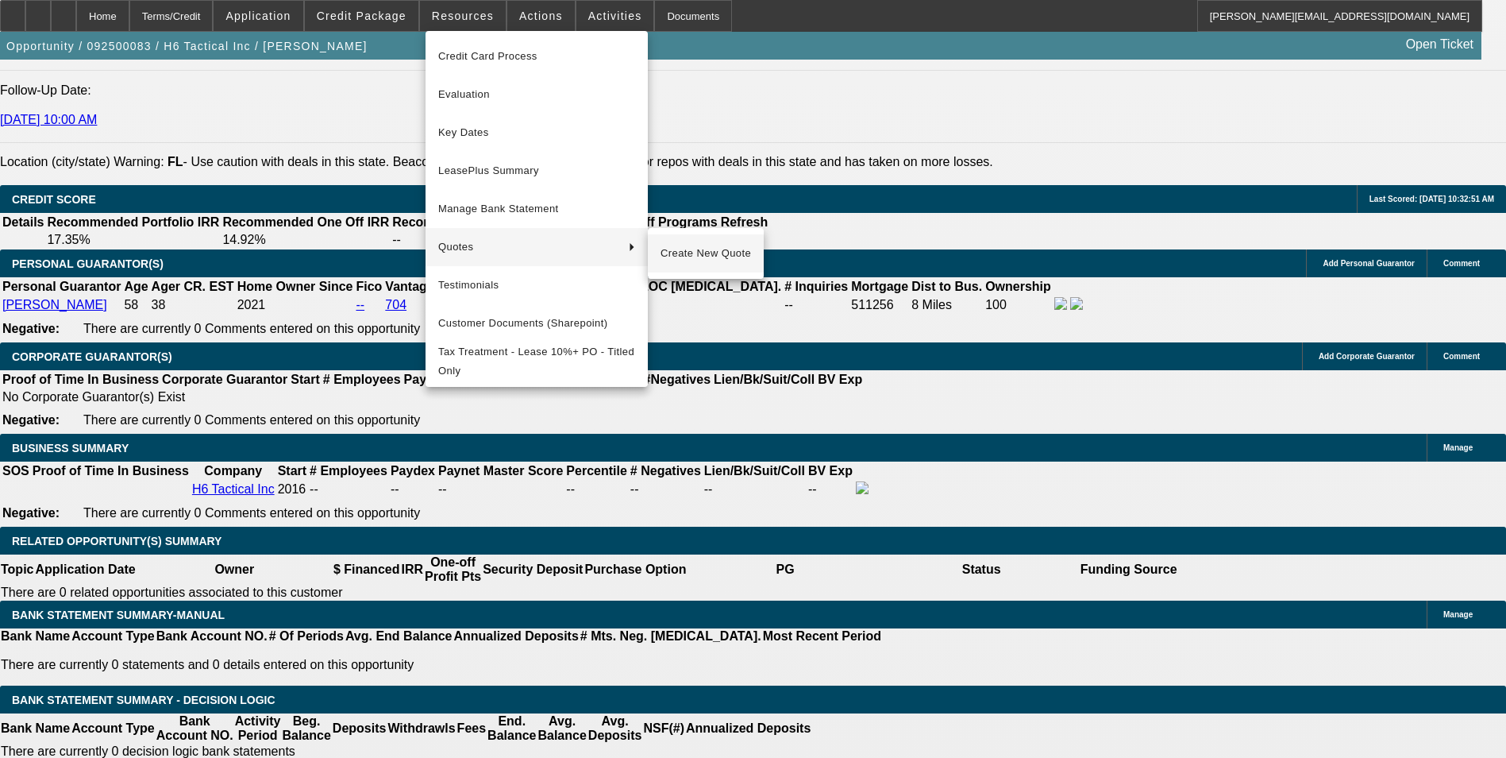 The image size is (1506, 758). What do you see at coordinates (537, 209) in the screenshot?
I see `span: Manage Bank Statement` at bounding box center [537, 209].